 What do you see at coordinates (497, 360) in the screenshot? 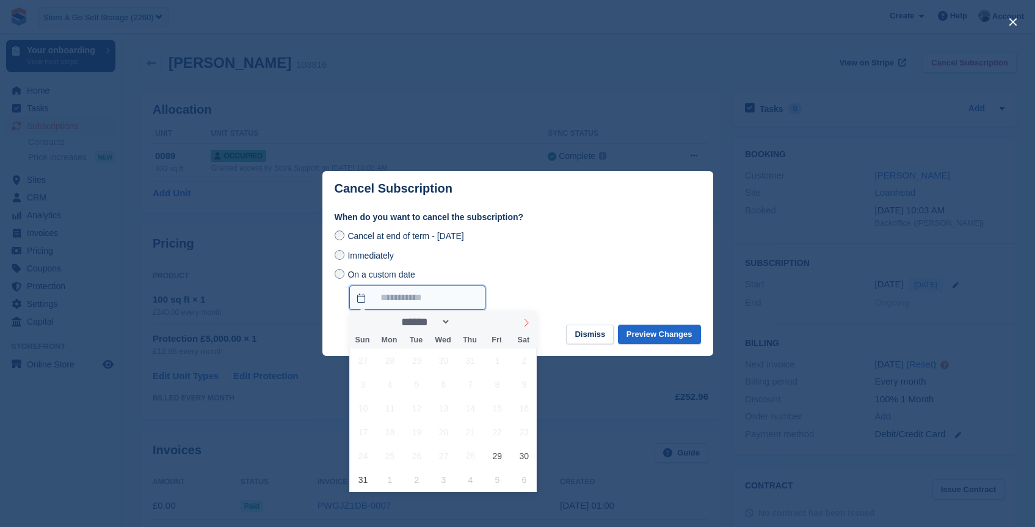
I see `span: August 1, 2025` at bounding box center [497, 360].